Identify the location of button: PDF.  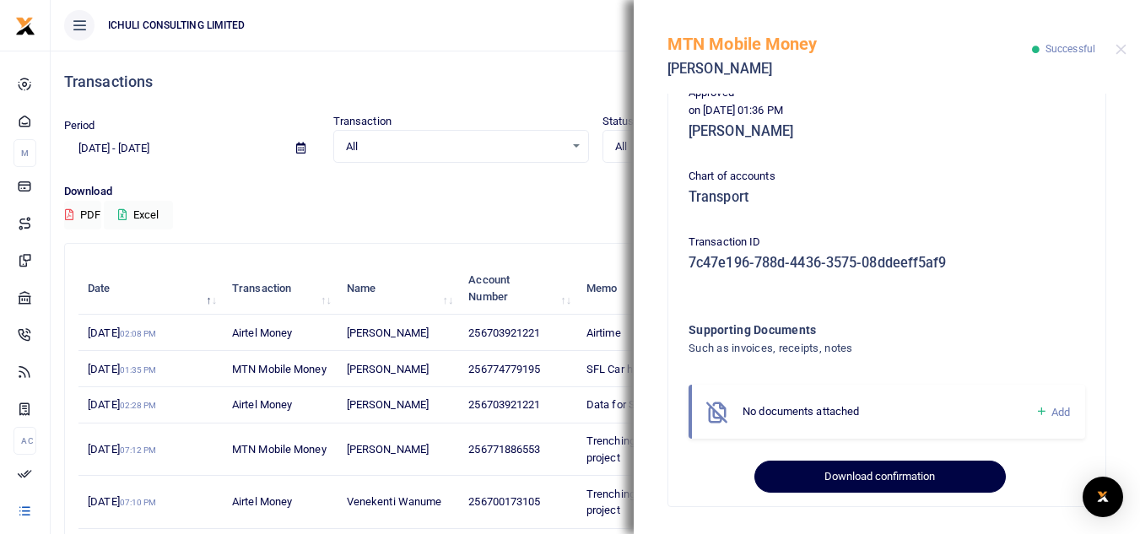
(83, 215).